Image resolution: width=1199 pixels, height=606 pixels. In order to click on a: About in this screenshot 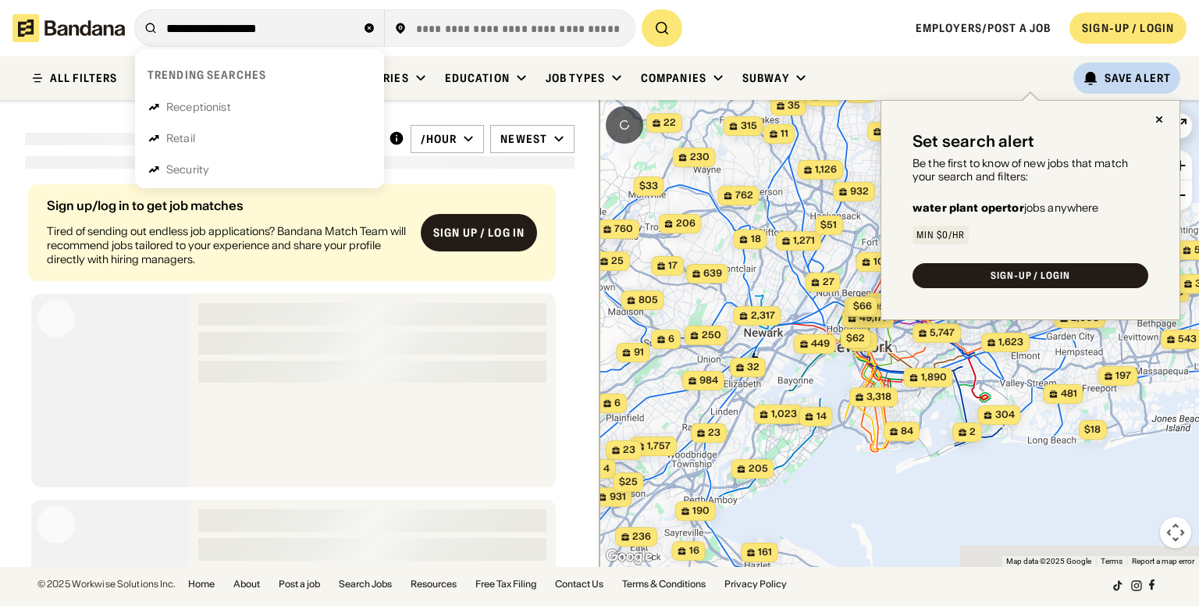, I will do `click(247, 584)`.